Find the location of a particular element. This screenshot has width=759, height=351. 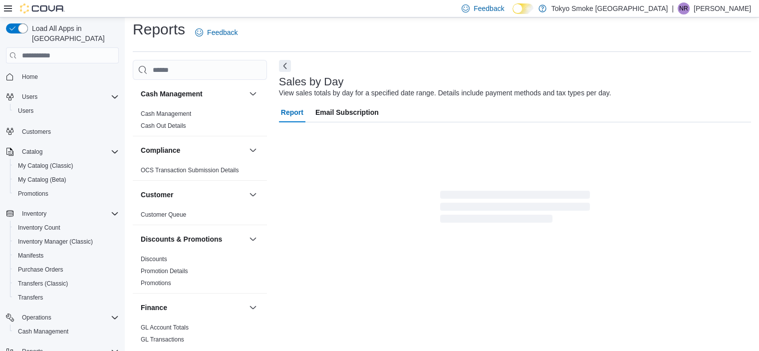

h3: Finance is located at coordinates (154, 307).